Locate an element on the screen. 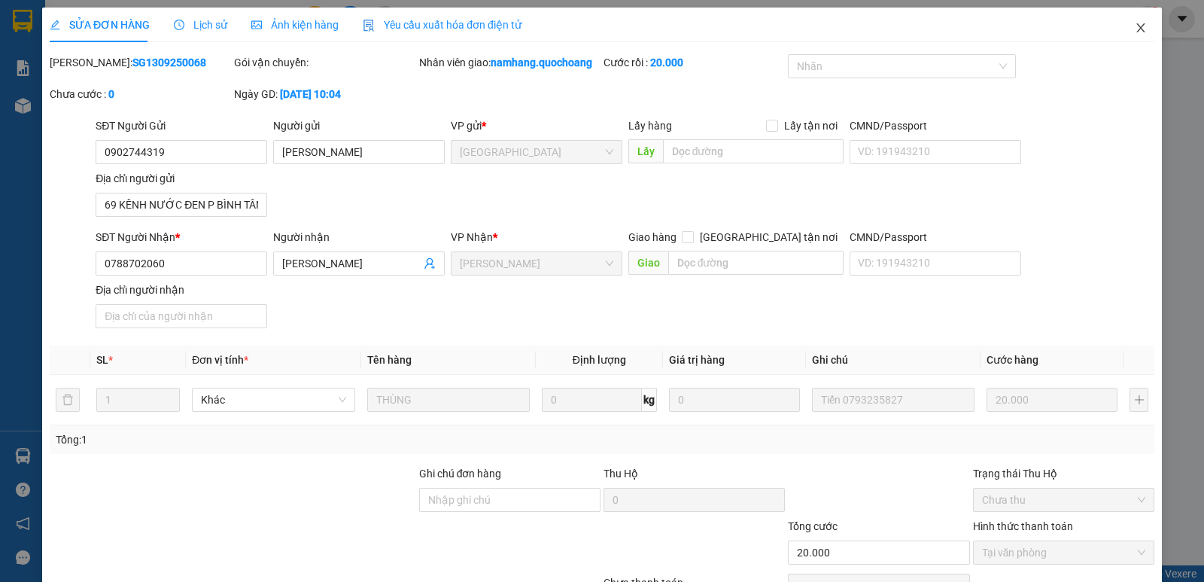 The image size is (1204, 582). button: delete is located at coordinates (68, 400).